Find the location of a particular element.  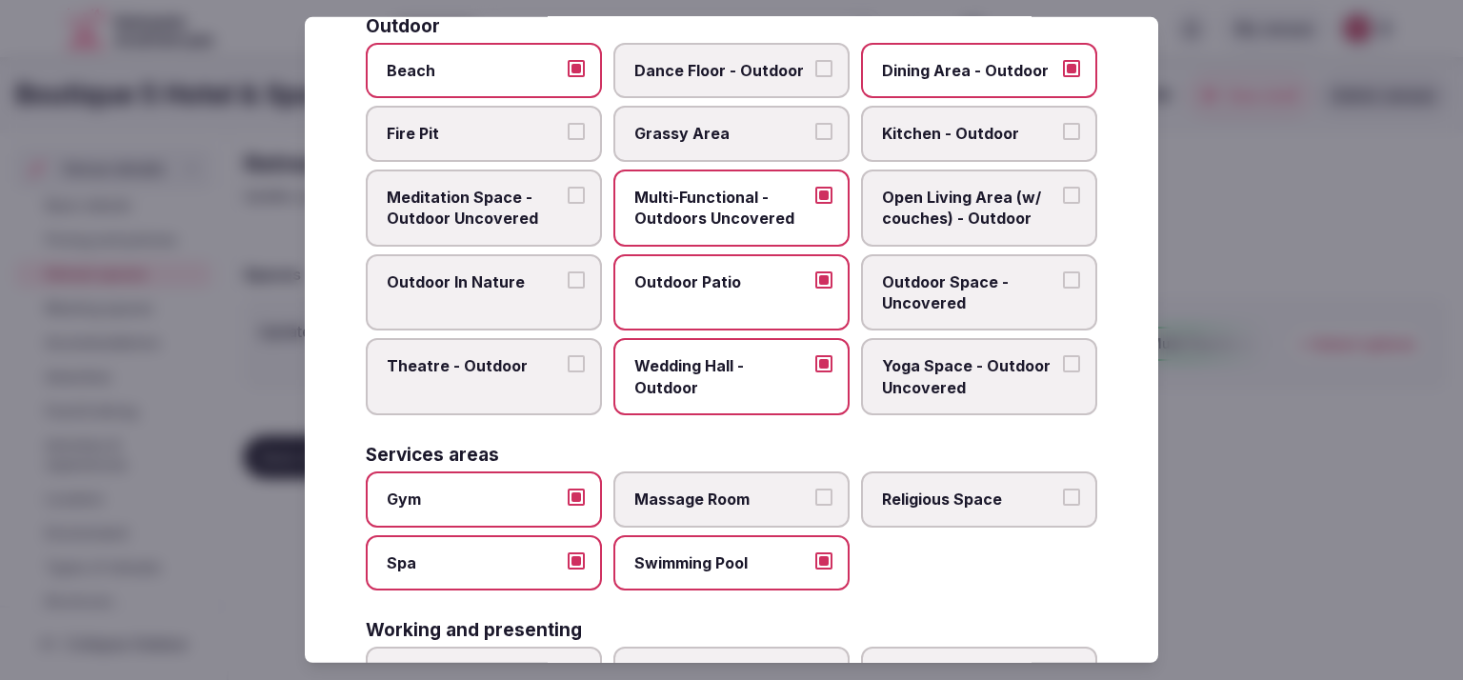

span: Dance Floor - Outdoor is located at coordinates (722, 70).